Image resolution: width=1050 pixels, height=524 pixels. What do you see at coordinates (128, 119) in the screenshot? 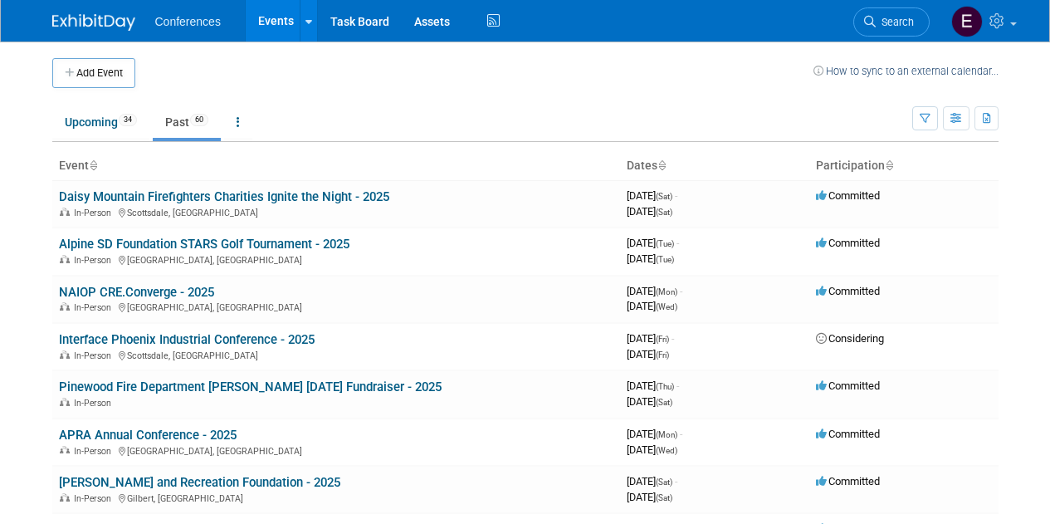
I see `span: 34` at bounding box center [128, 119].